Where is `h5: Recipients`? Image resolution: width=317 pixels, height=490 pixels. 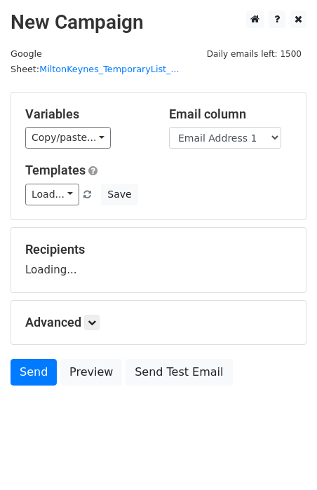
h5: Recipients is located at coordinates (158, 249).